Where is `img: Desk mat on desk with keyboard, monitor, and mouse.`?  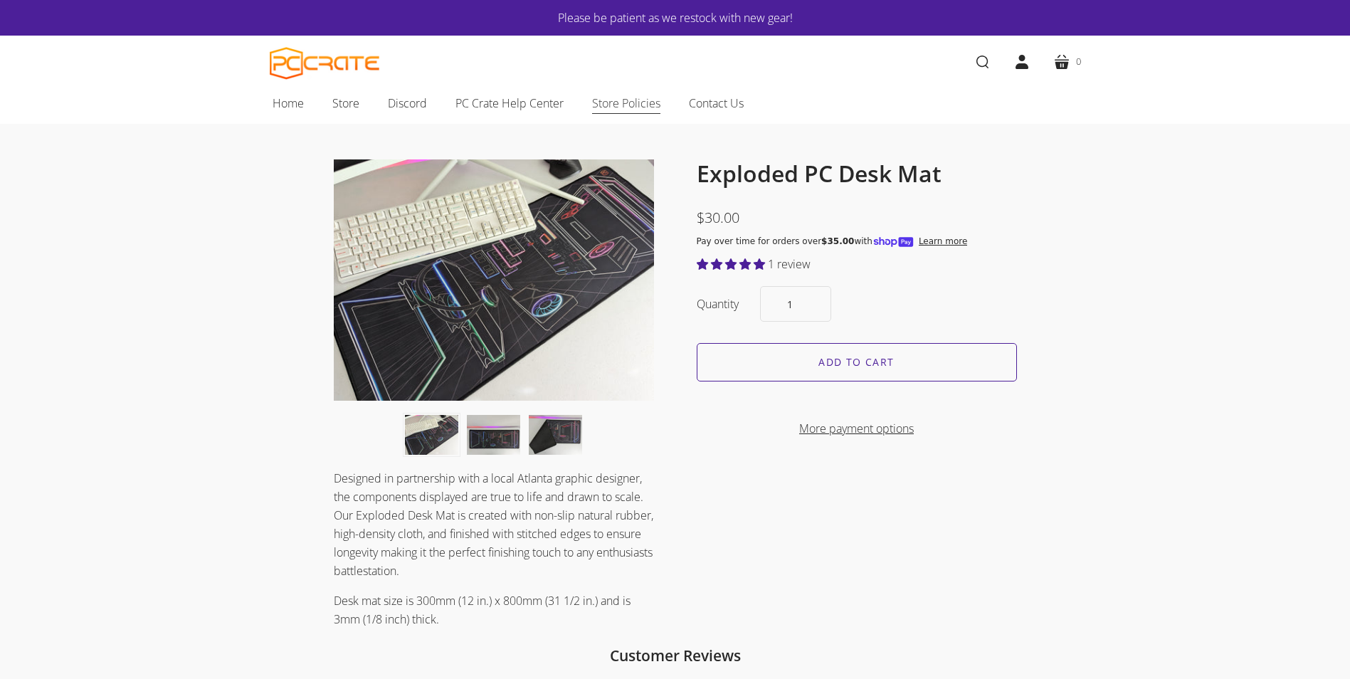 img: Desk mat on desk with keyboard, monitor, and mouse. is located at coordinates (494, 280).